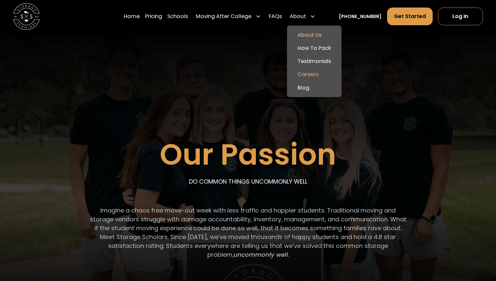 Image resolution: width=496 pixels, height=281 pixels. What do you see at coordinates (314, 61) in the screenshot?
I see `nav: About` at bounding box center [314, 61].